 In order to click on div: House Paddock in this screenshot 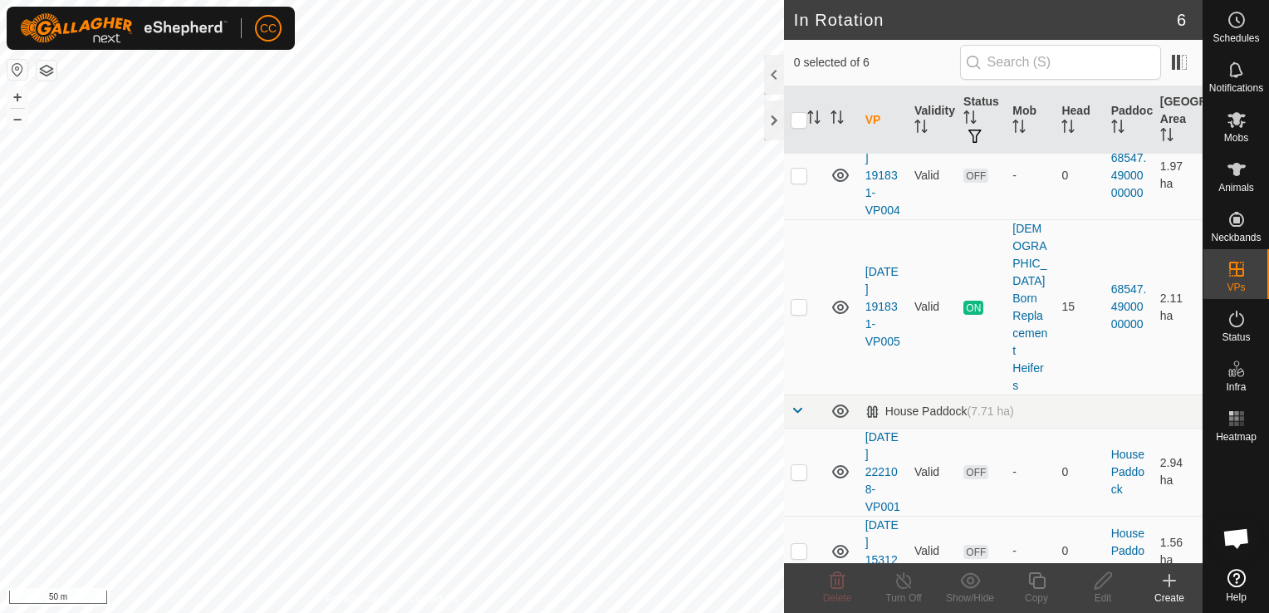, I will do `click(939, 411)`.